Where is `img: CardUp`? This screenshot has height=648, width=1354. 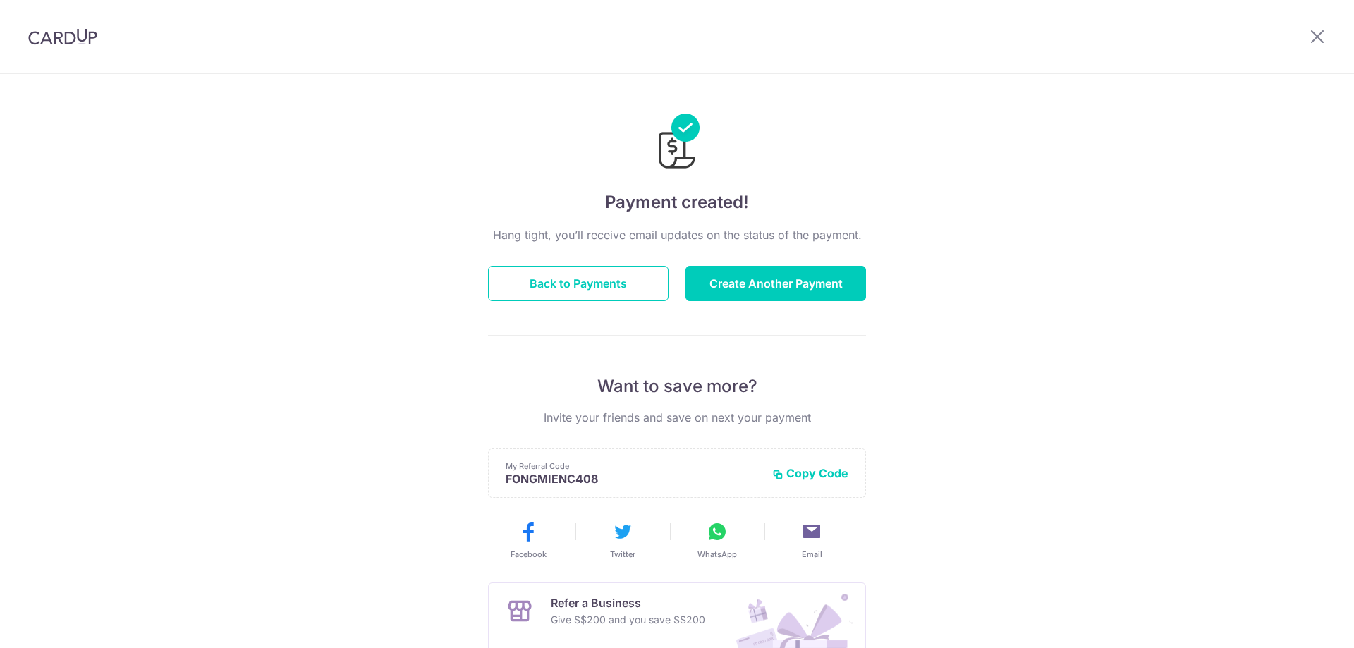
img: CardUp is located at coordinates (63, 37).